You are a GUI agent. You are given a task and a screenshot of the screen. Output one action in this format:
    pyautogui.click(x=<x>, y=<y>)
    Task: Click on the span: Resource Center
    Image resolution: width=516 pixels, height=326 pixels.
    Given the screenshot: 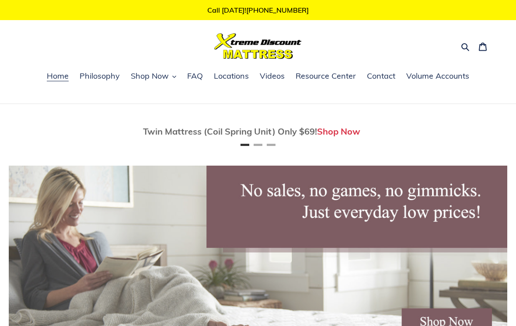 What is the action you would take?
    pyautogui.click(x=325, y=76)
    